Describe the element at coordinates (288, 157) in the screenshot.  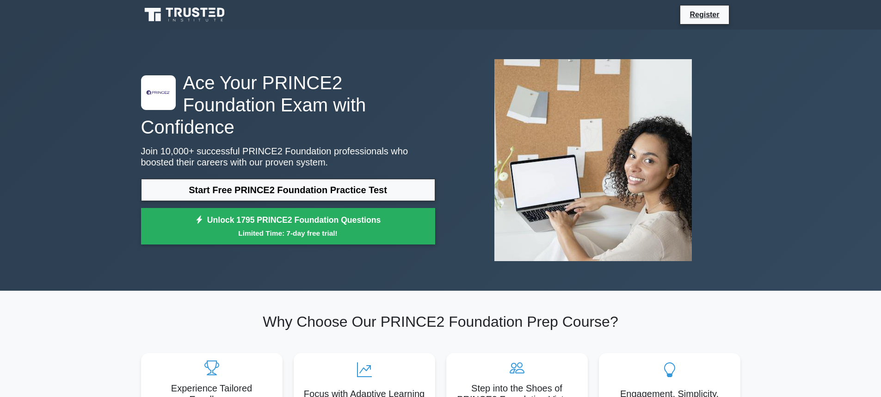
I see `p: Join 10,000+ successful PRINCE2 Foundation professionals who boosted their careers with our prove...` at that location.